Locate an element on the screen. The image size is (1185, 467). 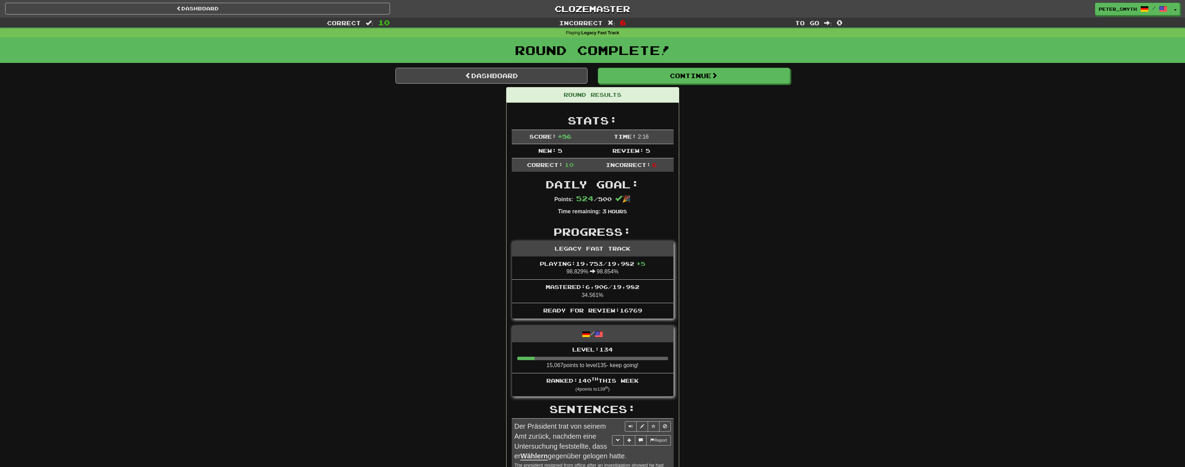
a: Peter_Smyth / is located at coordinates (1133, 9).